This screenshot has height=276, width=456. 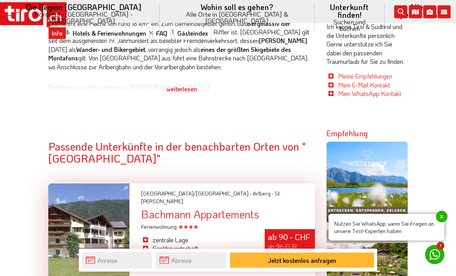 What do you see at coordinates (366, 76) in the screenshot?
I see `a: Meine Empfehlungen` at bounding box center [366, 76].